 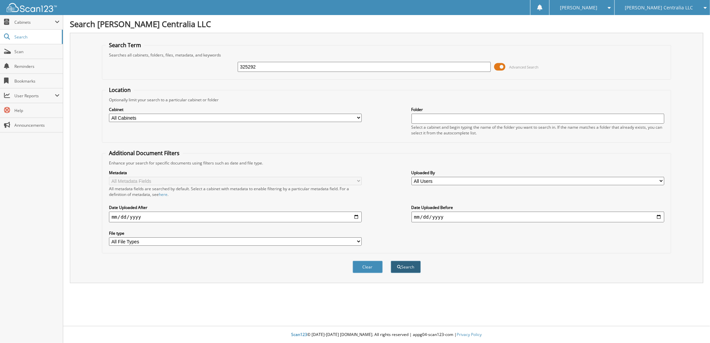 What do you see at coordinates (125, 45) in the screenshot?
I see `legend: Search Term` at bounding box center [125, 45].